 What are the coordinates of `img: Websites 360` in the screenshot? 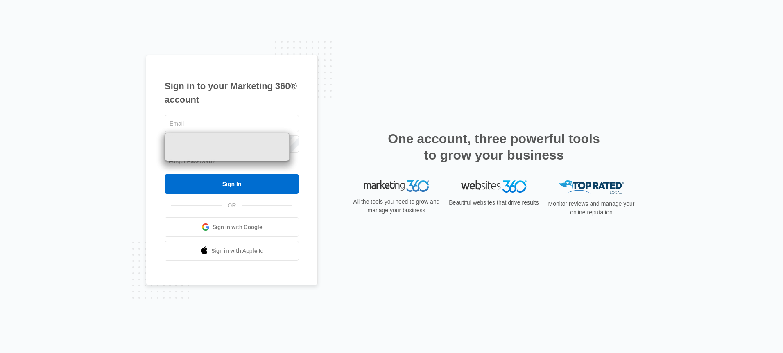 It's located at (494, 186).